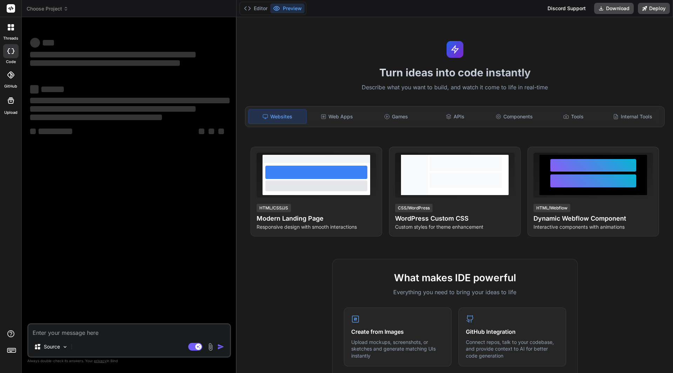 The height and width of the screenshot is (373, 673). Describe the element at coordinates (455, 117) in the screenshot. I see `div: APIs` at that location.